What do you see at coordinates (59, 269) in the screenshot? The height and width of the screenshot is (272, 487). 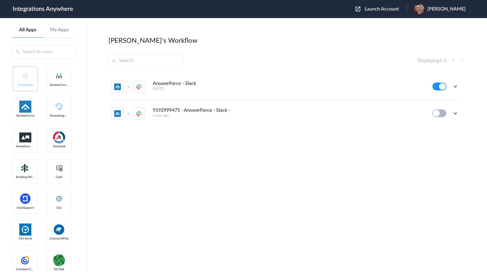 I see `span: DS Task` at bounding box center [59, 269].